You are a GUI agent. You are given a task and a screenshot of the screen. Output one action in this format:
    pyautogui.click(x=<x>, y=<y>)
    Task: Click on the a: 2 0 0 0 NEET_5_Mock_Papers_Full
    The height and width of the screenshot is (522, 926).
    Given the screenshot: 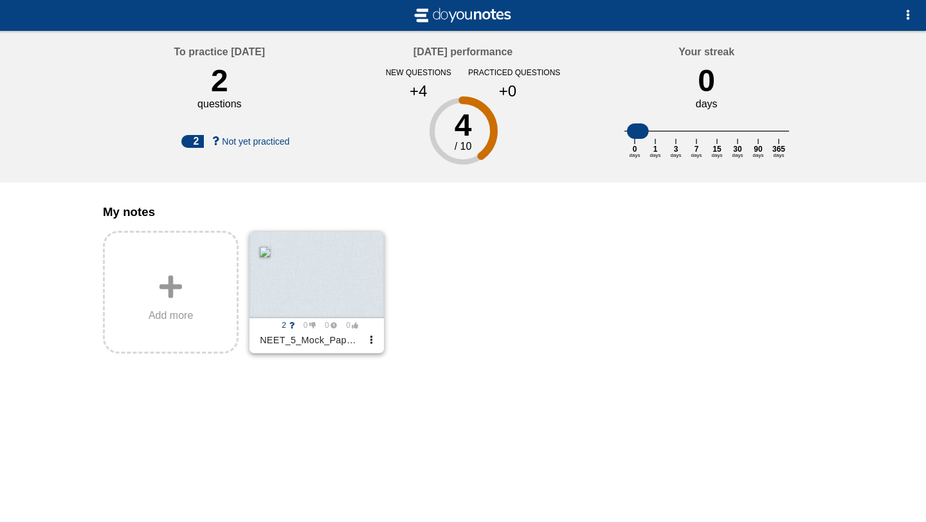 What is the action you would take?
    pyautogui.click(x=316, y=292)
    